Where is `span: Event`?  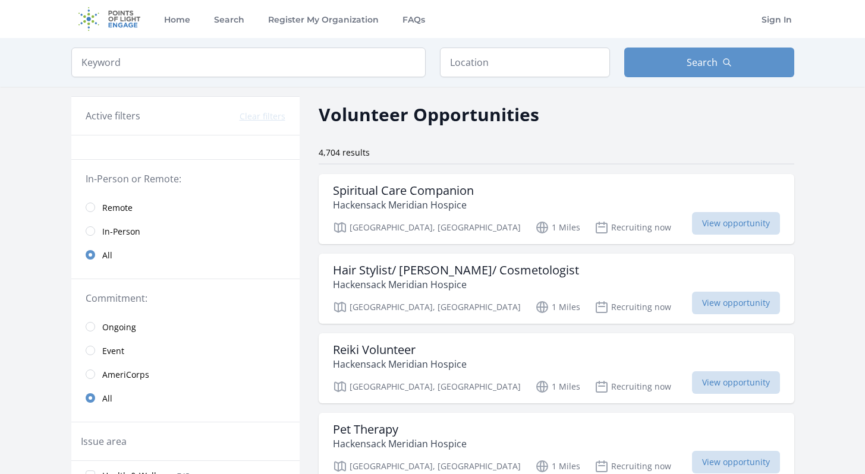
span: Event is located at coordinates (113, 351).